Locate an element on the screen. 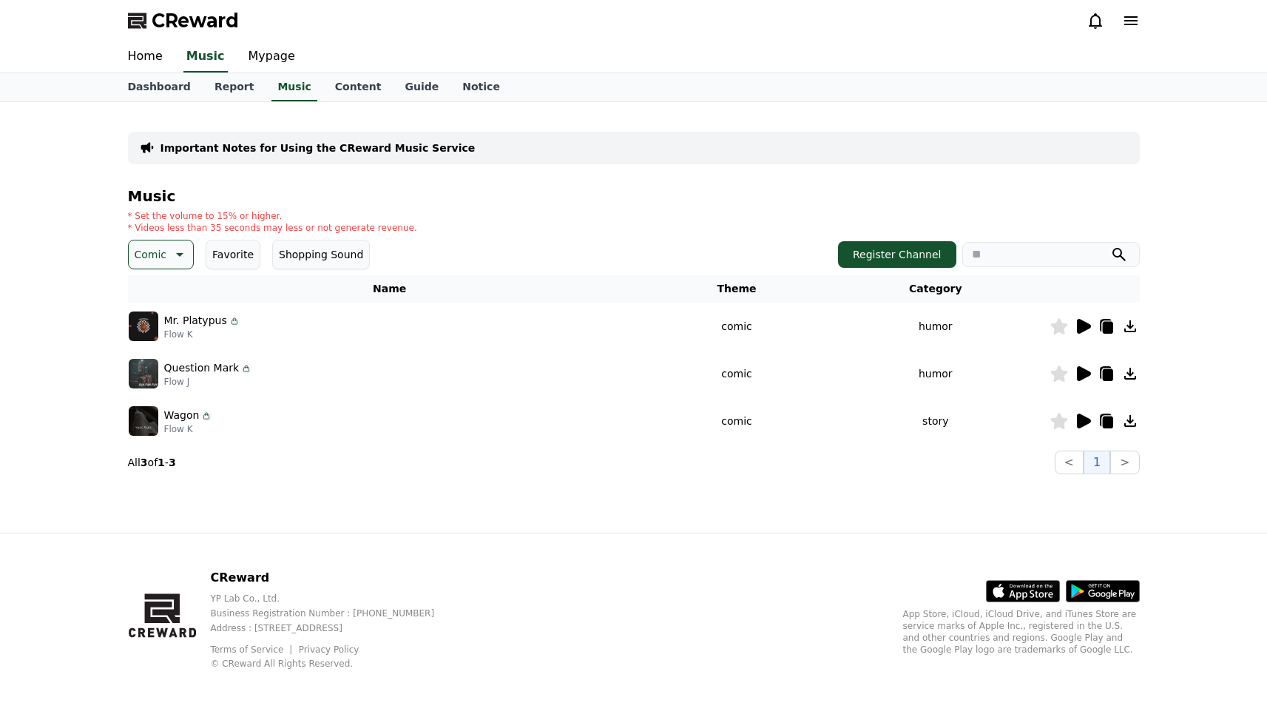 This screenshot has height=717, width=1267. p: Flow J is located at coordinates (209, 382).